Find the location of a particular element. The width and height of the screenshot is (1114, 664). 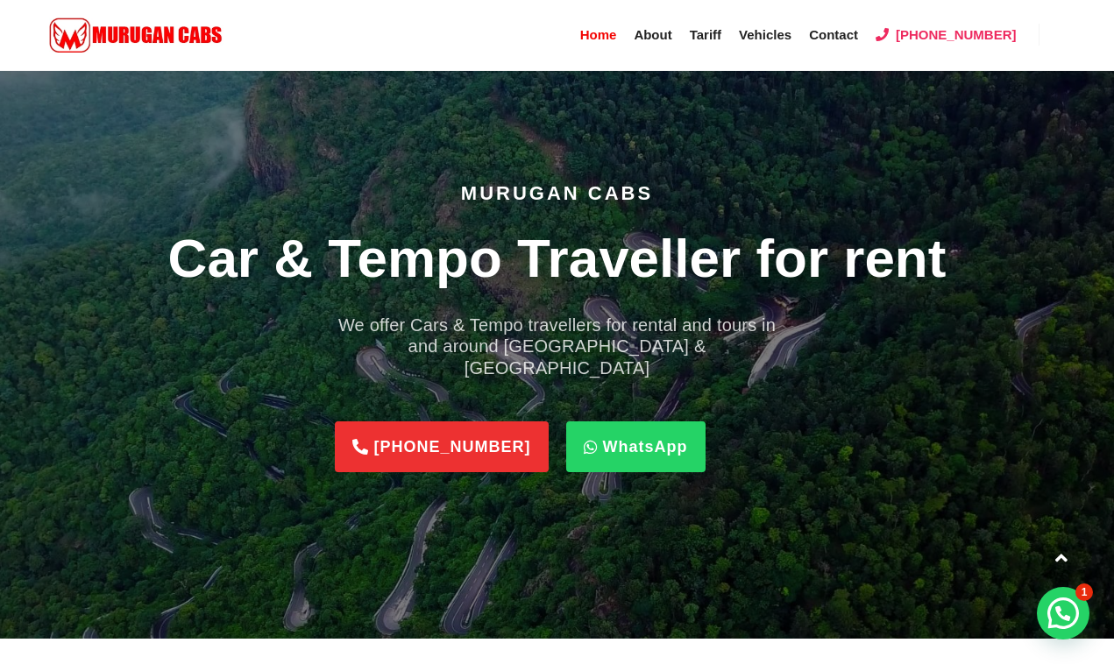

span: WhatsApp is located at coordinates (645, 447).